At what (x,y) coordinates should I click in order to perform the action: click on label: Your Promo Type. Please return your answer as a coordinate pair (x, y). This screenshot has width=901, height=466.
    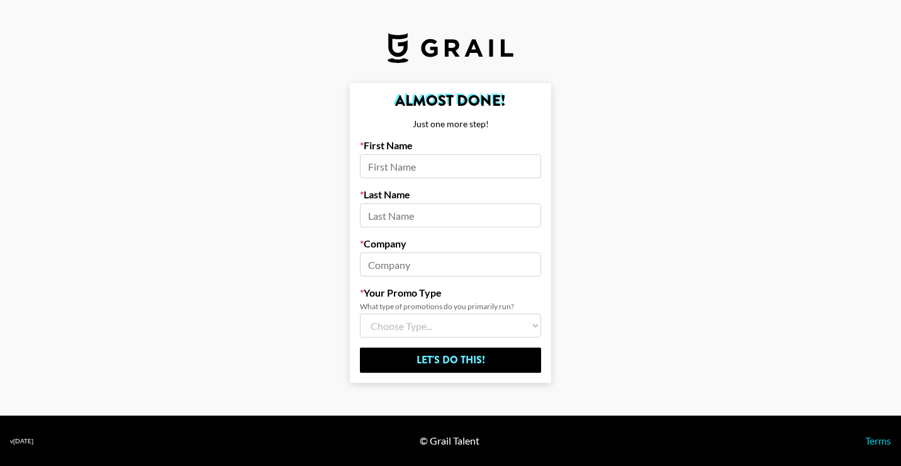
    Looking at the image, I should click on (451, 293).